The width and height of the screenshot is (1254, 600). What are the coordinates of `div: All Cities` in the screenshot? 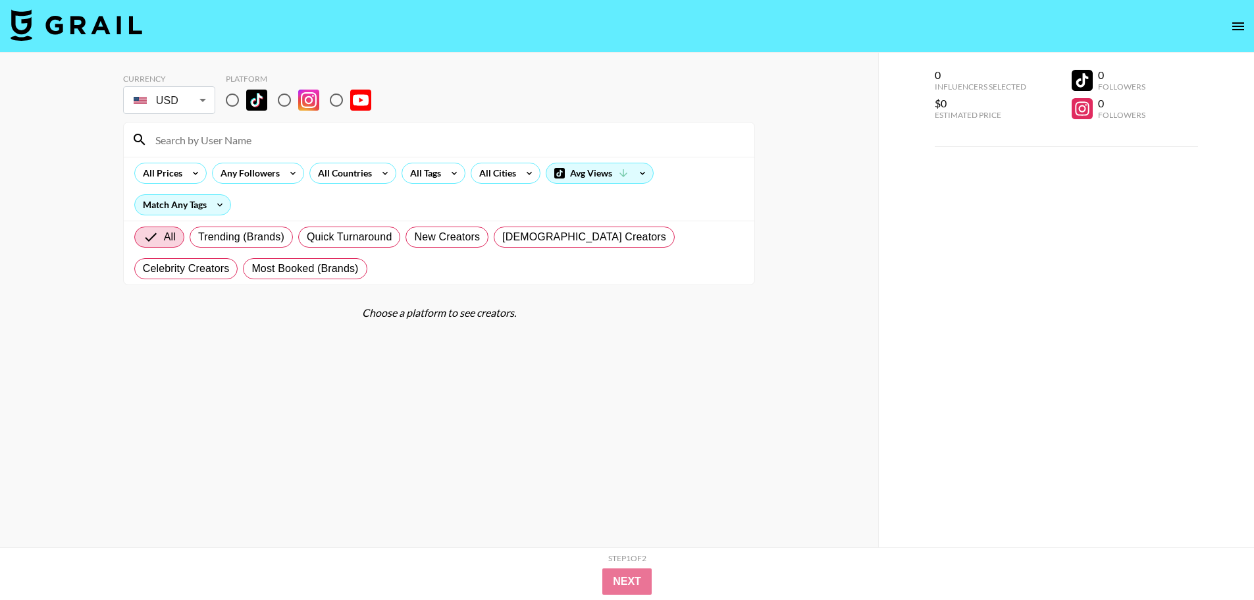 It's located at (495, 173).